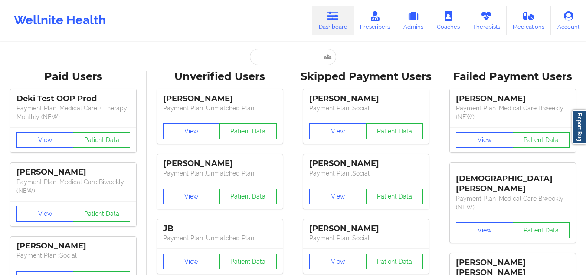  I want to click on a: Admins, so click(414, 20).